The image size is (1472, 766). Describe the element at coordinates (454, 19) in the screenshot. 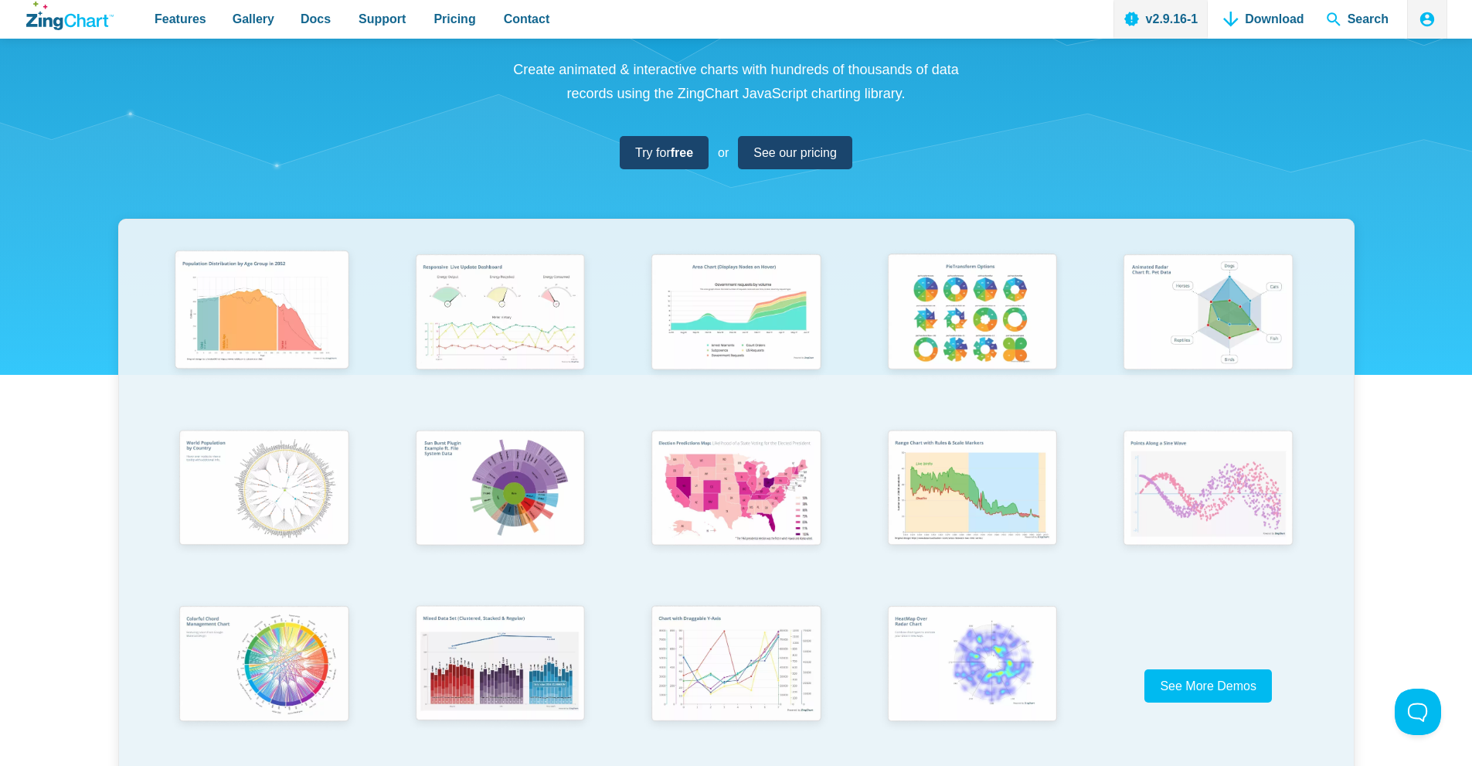

I see `span: Pricing` at that location.